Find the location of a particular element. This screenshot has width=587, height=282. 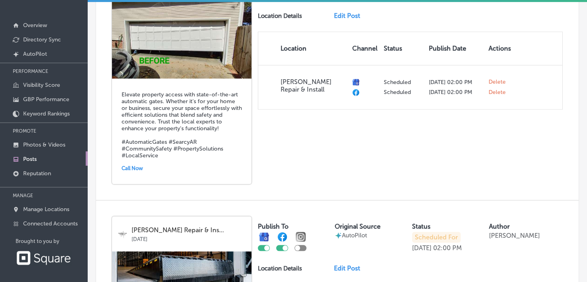

p: Keyword Rankings is located at coordinates (46, 114).